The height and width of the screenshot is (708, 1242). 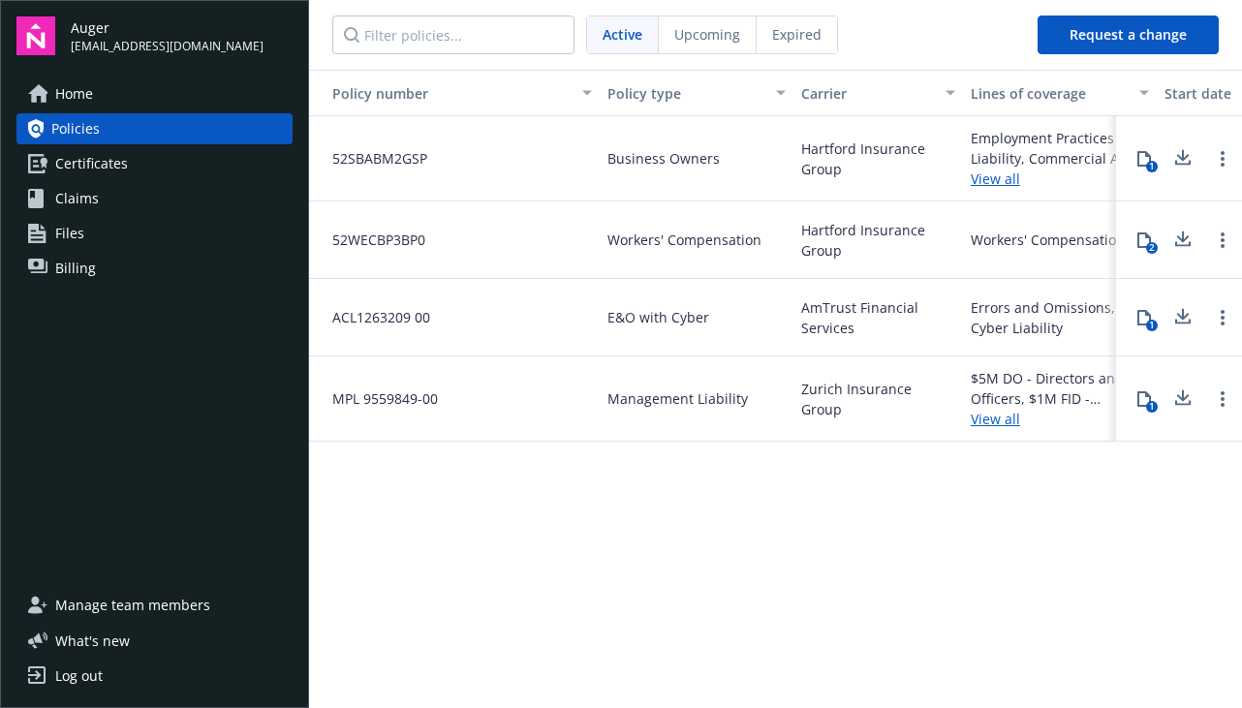 What do you see at coordinates (154, 94) in the screenshot?
I see `a: Home` at bounding box center [154, 94].